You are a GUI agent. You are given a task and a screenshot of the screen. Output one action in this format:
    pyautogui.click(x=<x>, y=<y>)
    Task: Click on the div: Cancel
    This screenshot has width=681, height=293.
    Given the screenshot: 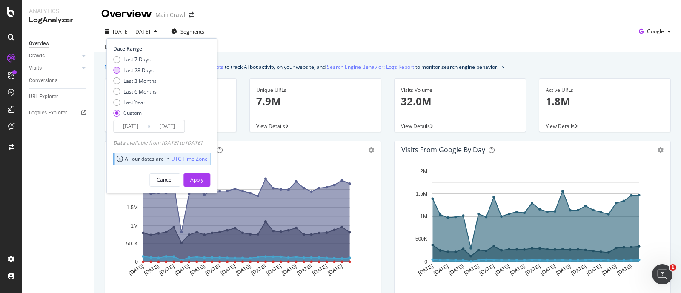 What is the action you would take?
    pyautogui.click(x=165, y=180)
    